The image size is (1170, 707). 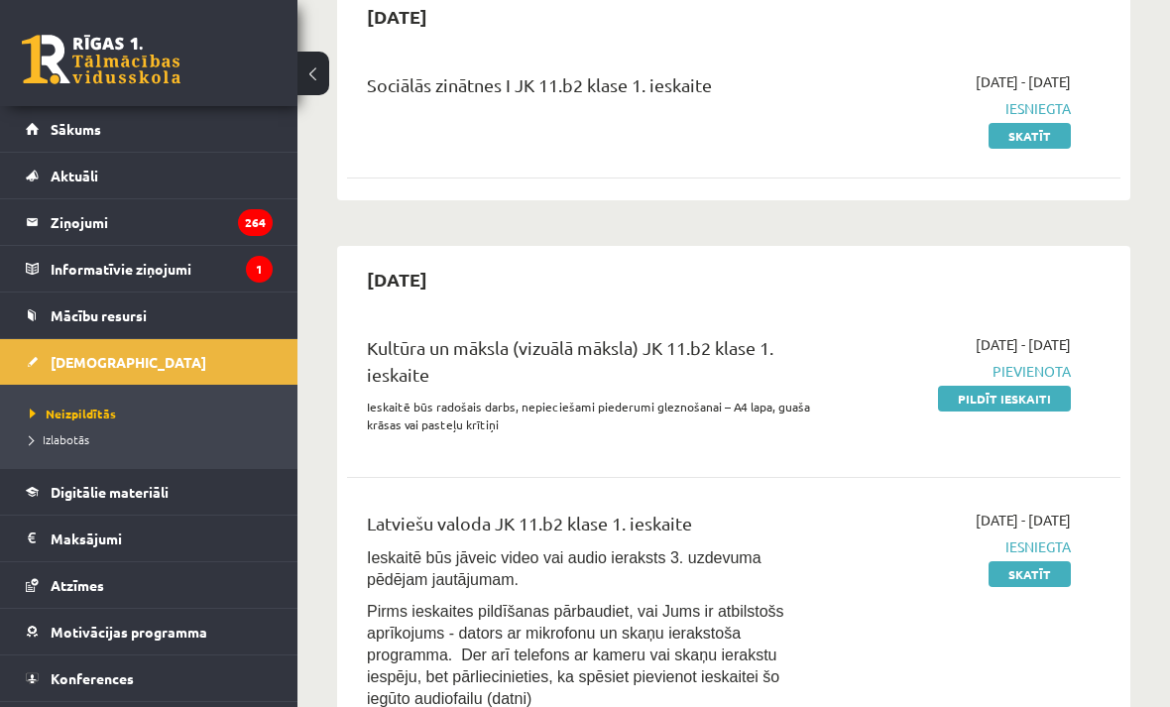 I want to click on div: Sociālās zinātnes I JK 11.b2 klase 1. ieskaite, so click(x=596, y=89).